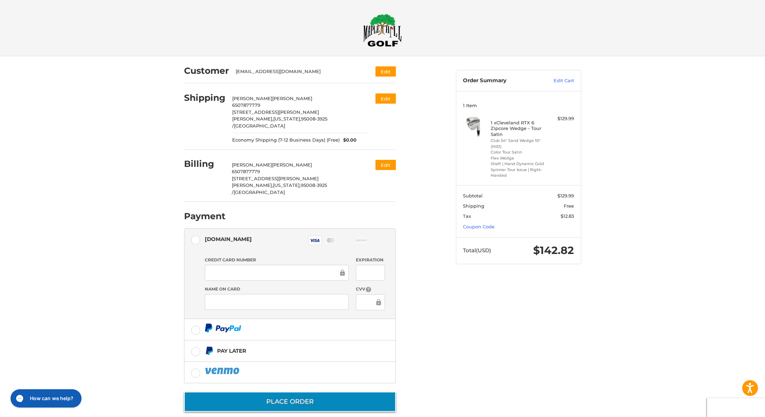  What do you see at coordinates (209, 350) in the screenshot?
I see `img: Pay Later icon` at bounding box center [209, 350].